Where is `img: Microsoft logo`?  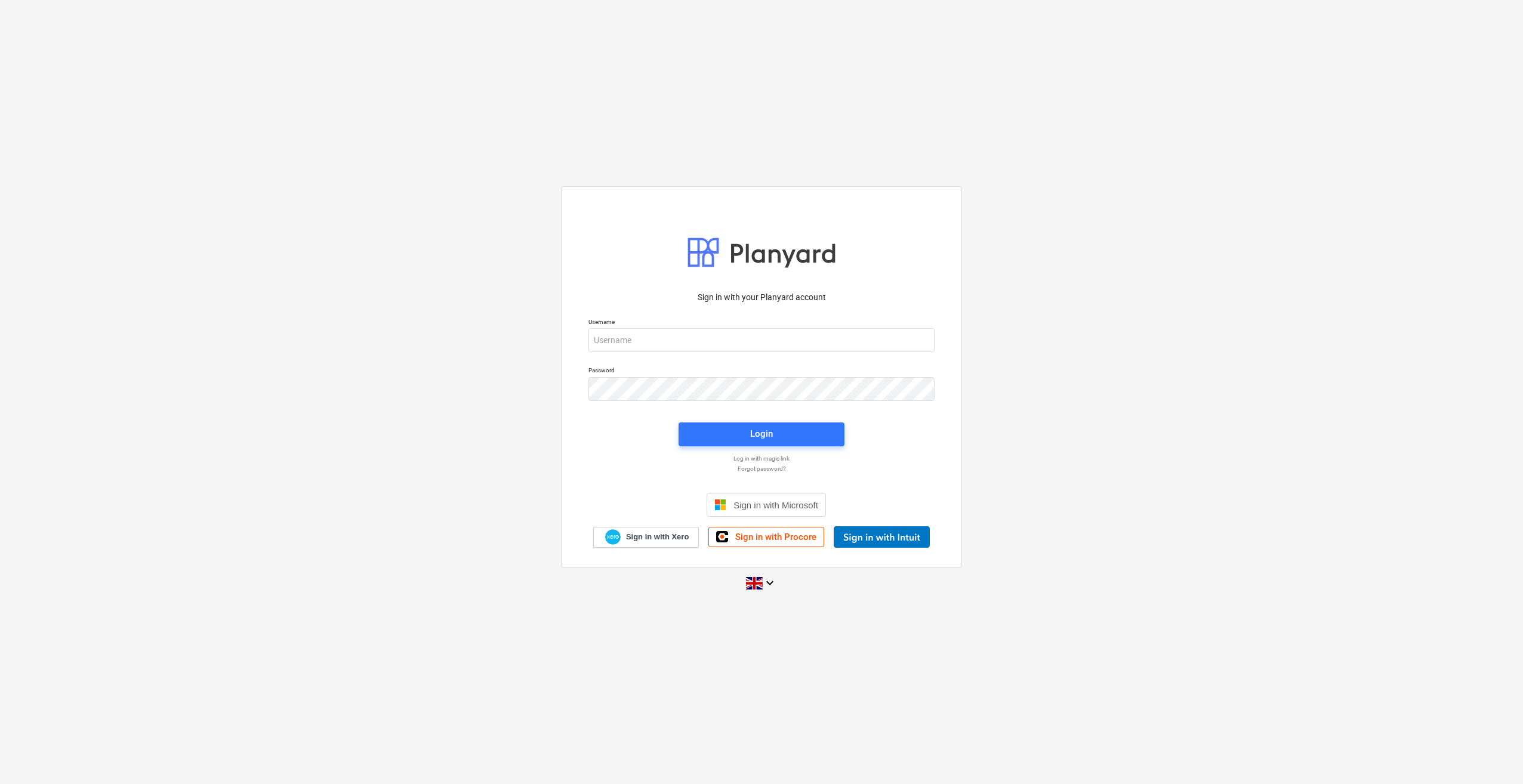 img: Microsoft logo is located at coordinates (721, 505).